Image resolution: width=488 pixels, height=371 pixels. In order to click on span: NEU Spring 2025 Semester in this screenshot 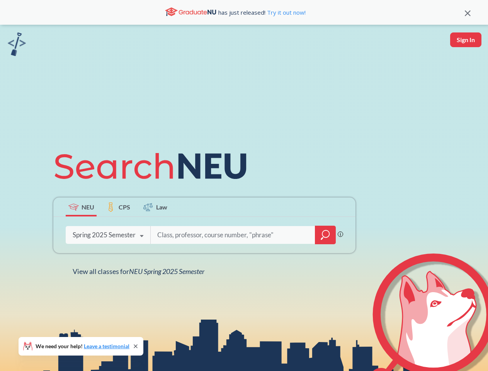, I will do `click(166, 271)`.